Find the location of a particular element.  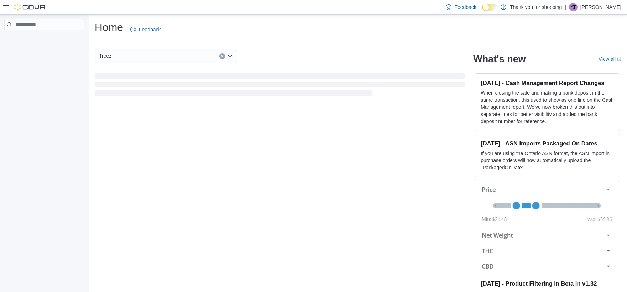

span: Dark Mode is located at coordinates (482, 11).